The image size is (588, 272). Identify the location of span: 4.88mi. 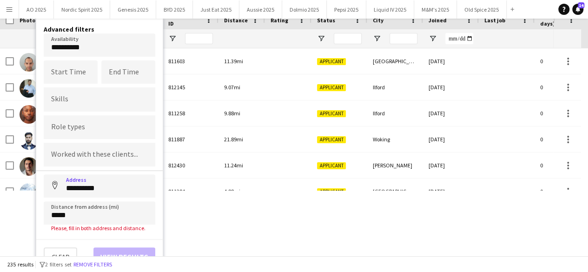
(232, 191).